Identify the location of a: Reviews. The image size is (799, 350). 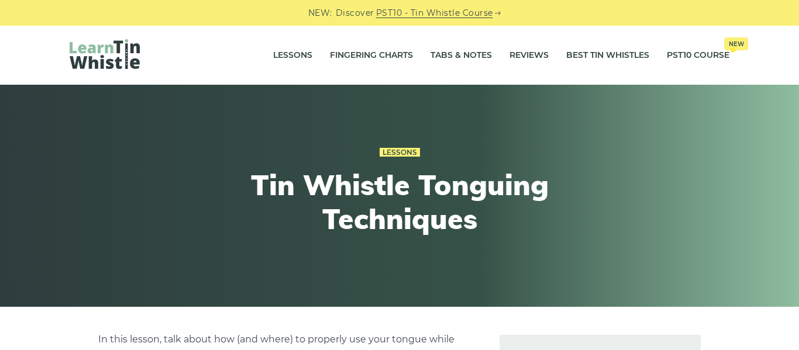
(529, 56).